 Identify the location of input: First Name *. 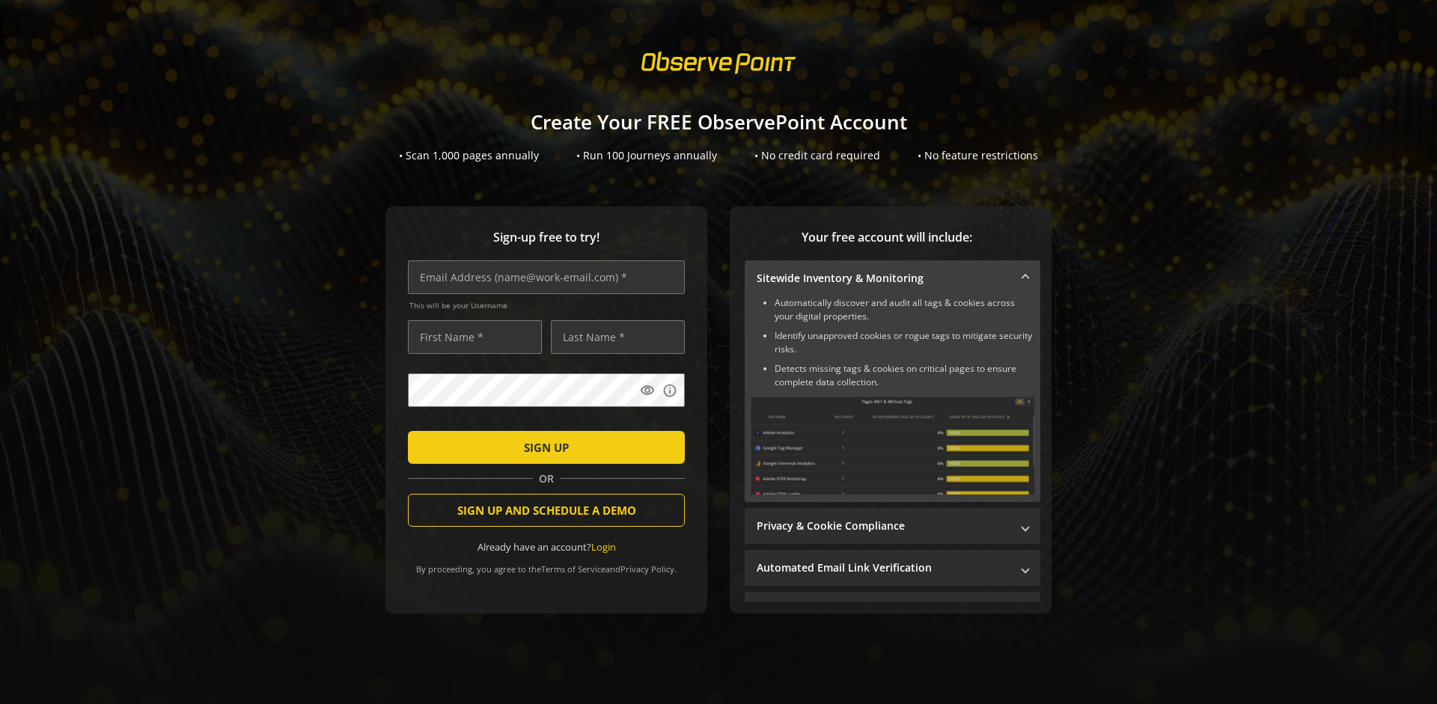
(474, 337).